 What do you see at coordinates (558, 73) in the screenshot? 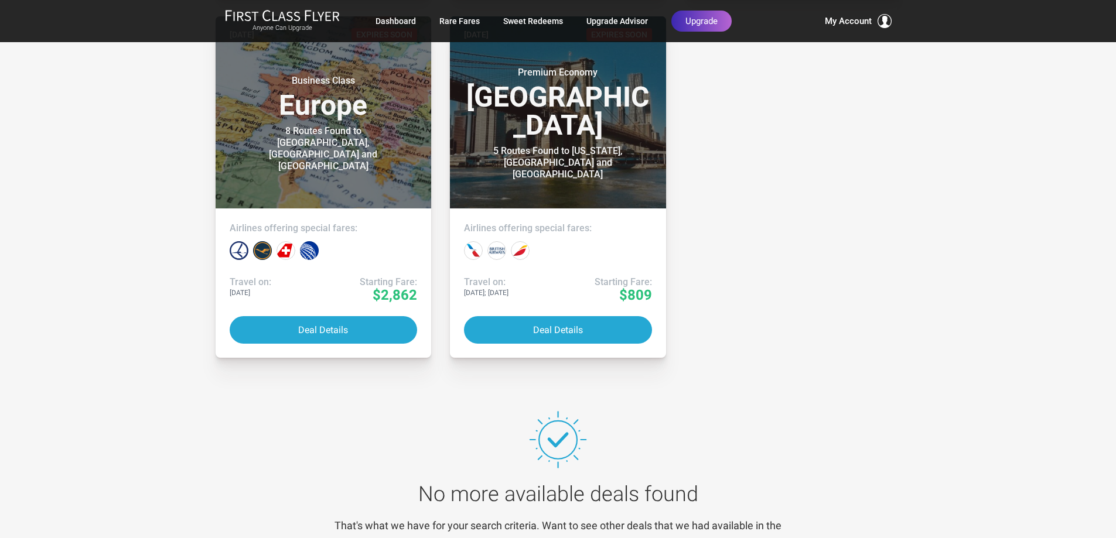
I see `small: Premium Economy` at bounding box center [558, 73].